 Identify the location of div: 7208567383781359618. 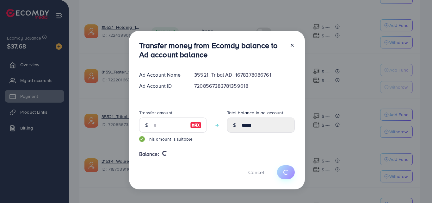
(244, 86).